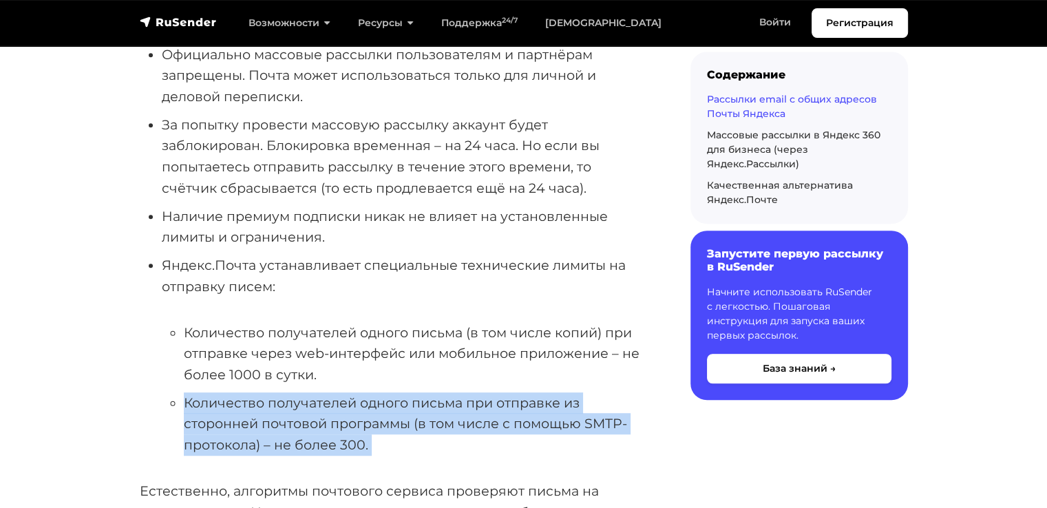 This screenshot has width=1047, height=508. Describe the element at coordinates (799, 368) in the screenshot. I see `button: База знаний →` at that location.